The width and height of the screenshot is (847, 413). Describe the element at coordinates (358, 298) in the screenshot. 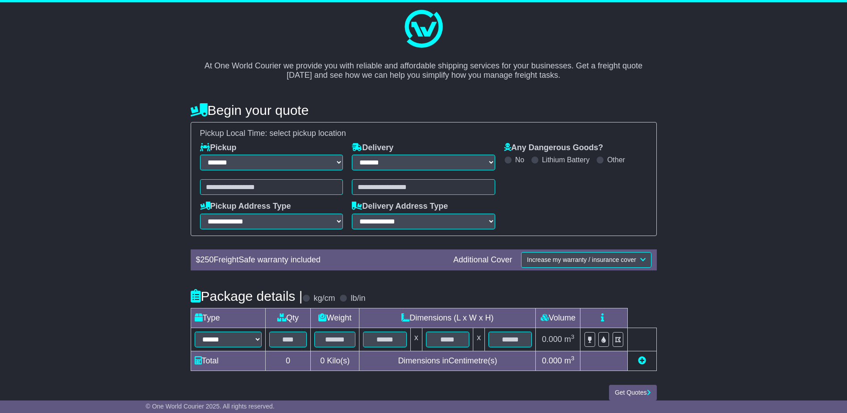

I see `label: lb/in` at that location.